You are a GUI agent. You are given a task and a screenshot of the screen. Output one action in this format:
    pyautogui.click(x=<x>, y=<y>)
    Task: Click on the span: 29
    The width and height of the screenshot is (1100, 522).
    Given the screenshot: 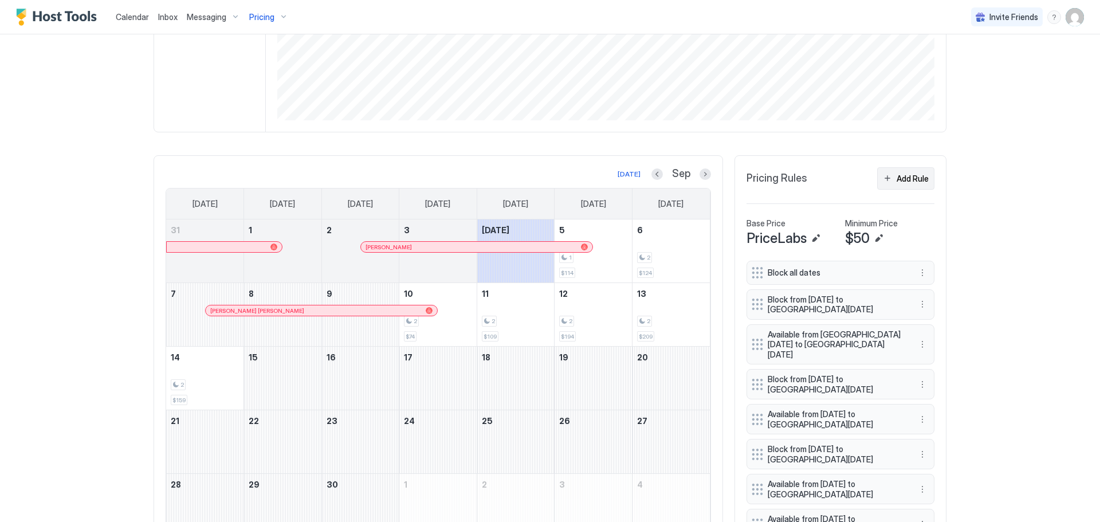 What is the action you would take?
    pyautogui.click(x=254, y=484)
    